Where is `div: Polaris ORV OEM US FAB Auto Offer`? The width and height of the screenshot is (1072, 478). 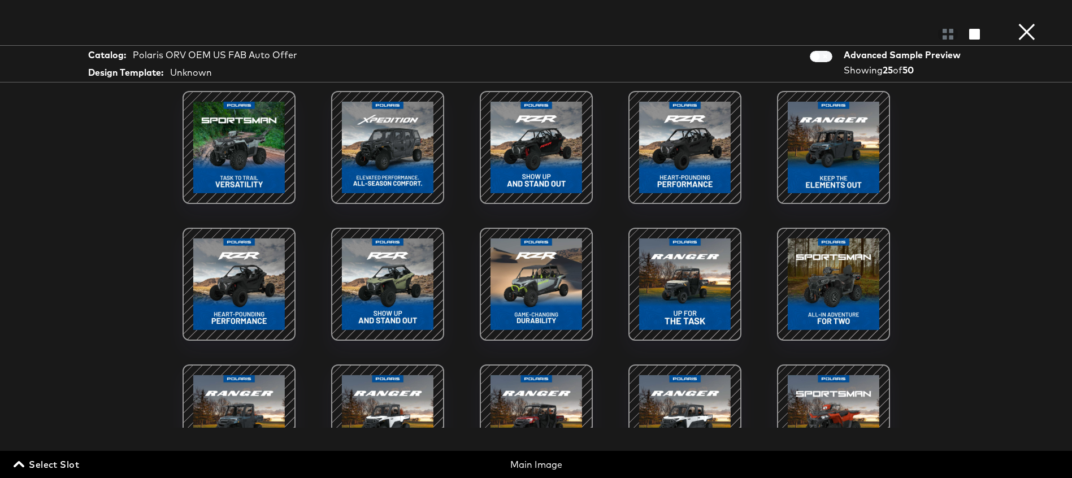 div: Polaris ORV OEM US FAB Auto Offer is located at coordinates (215, 55).